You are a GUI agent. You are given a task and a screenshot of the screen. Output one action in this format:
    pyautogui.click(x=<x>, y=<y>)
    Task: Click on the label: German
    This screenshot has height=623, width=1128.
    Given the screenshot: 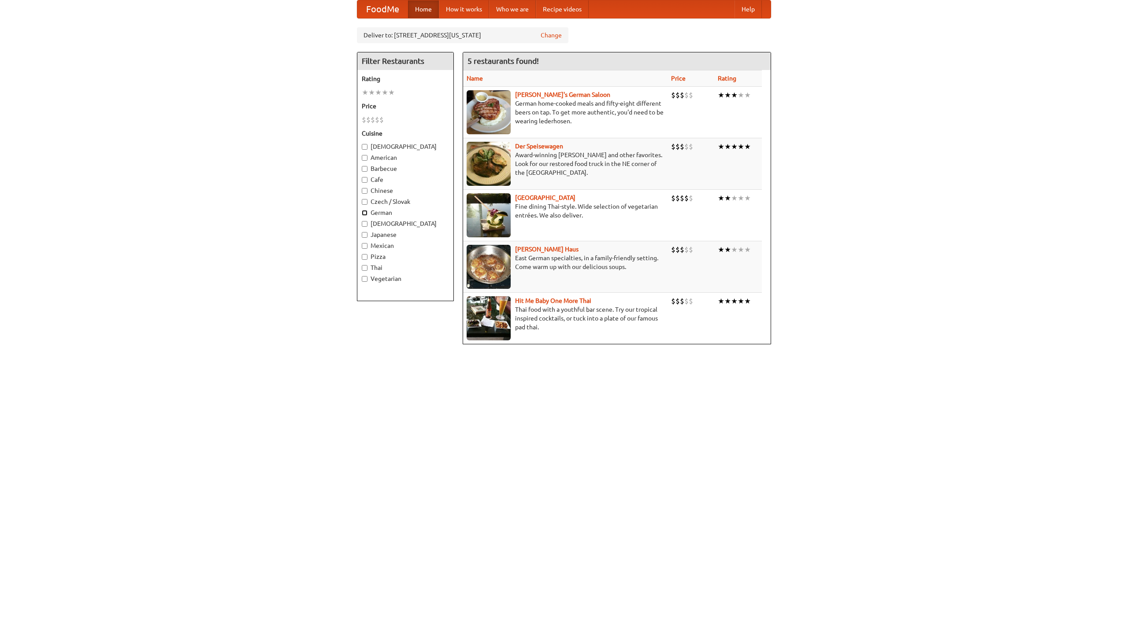 What is the action you would take?
    pyautogui.click(x=405, y=213)
    